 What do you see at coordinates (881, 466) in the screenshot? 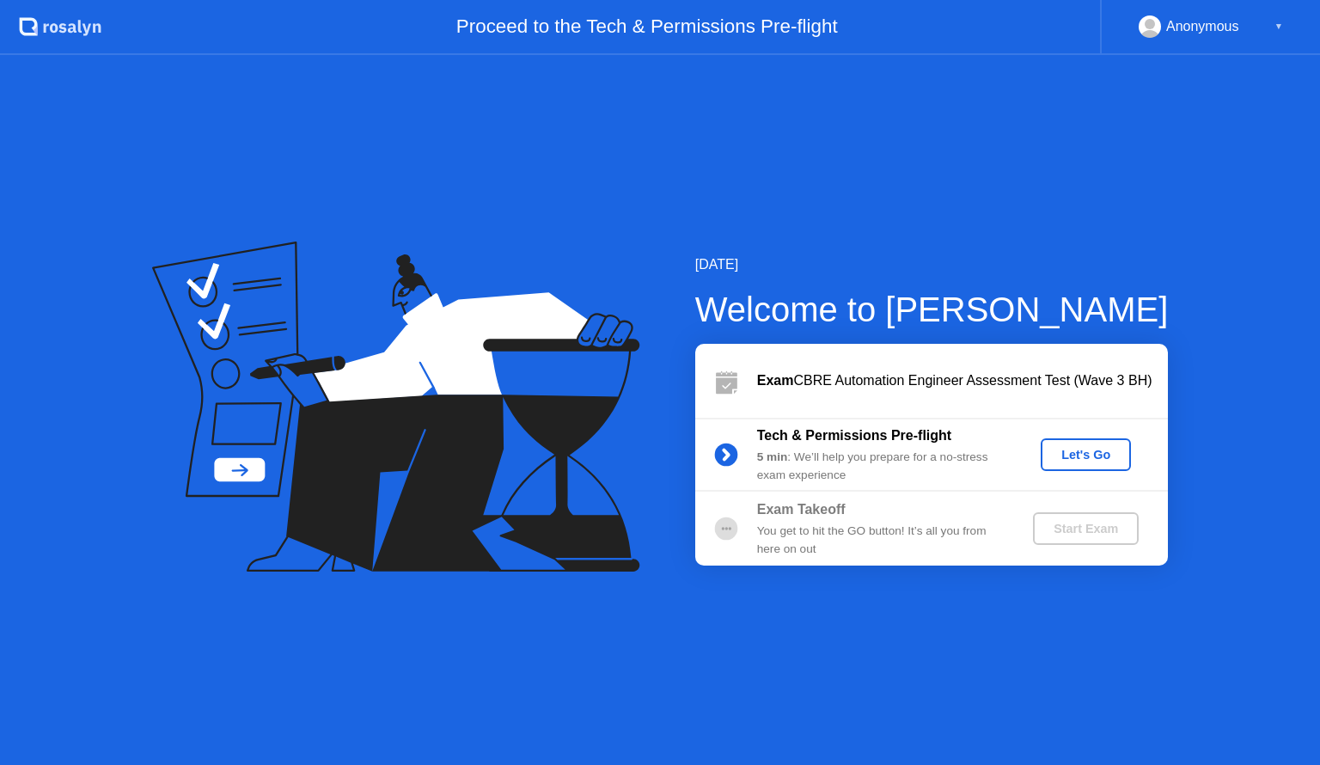
I see `div: : We’ll help you prepare for a no-stress exam experience` at bounding box center [881, 466].